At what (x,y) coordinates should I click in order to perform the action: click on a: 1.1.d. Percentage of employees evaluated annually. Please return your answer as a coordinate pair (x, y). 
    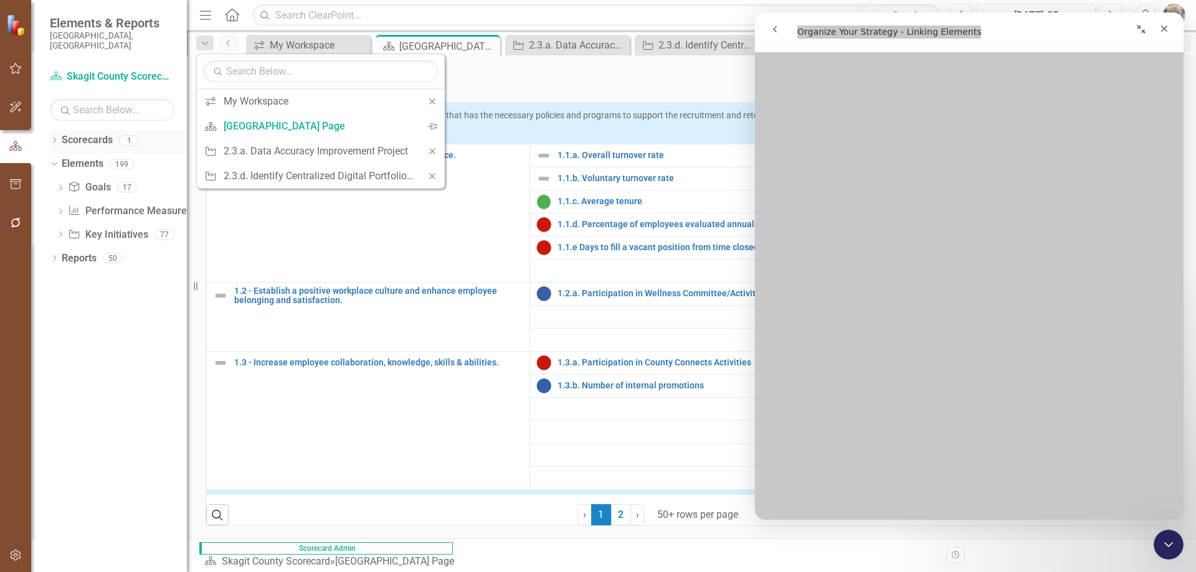
    Looking at the image, I should click on (702, 224).